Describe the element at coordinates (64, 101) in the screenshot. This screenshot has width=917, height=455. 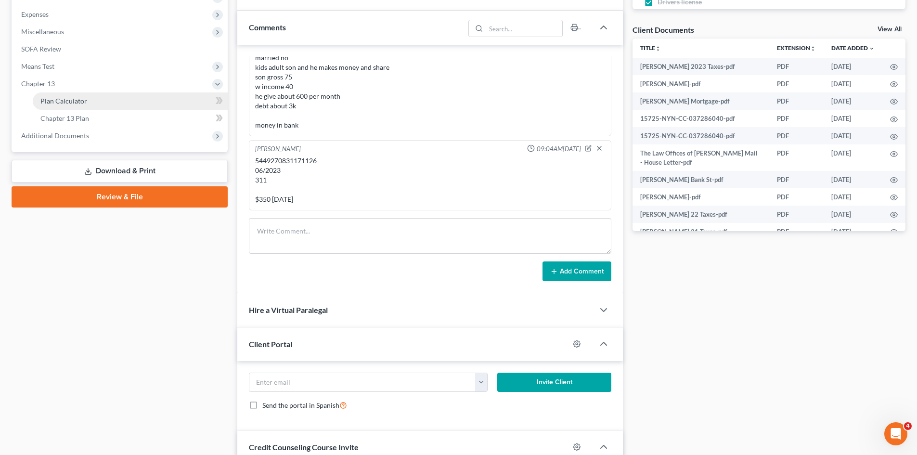
I see `span: Plan Calculator` at that location.